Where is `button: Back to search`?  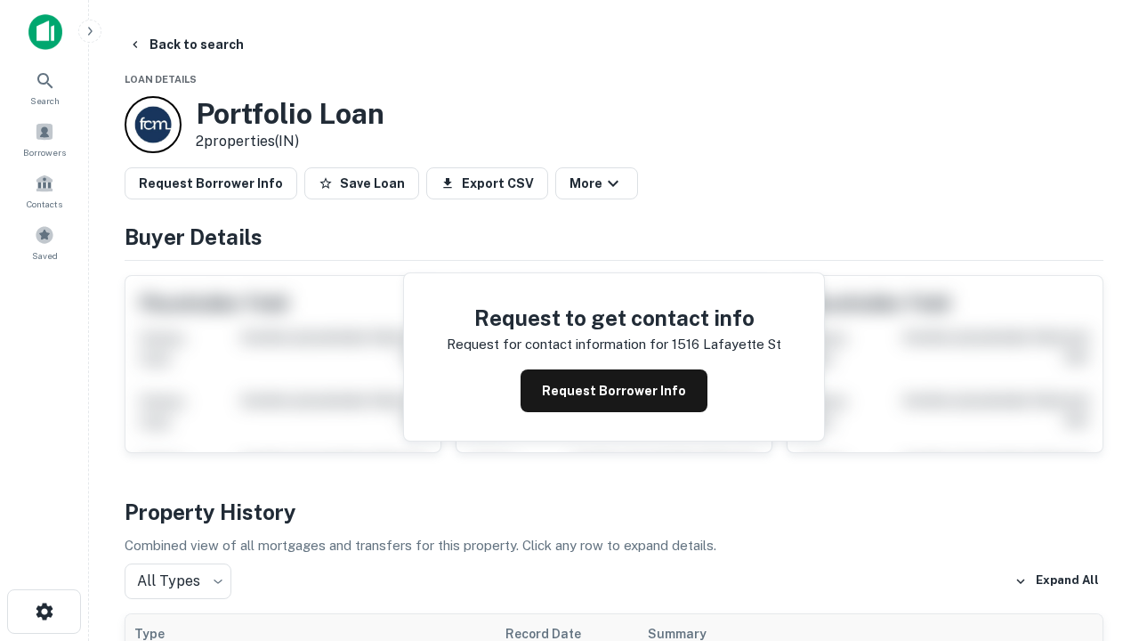
button: Back to search is located at coordinates (186, 44).